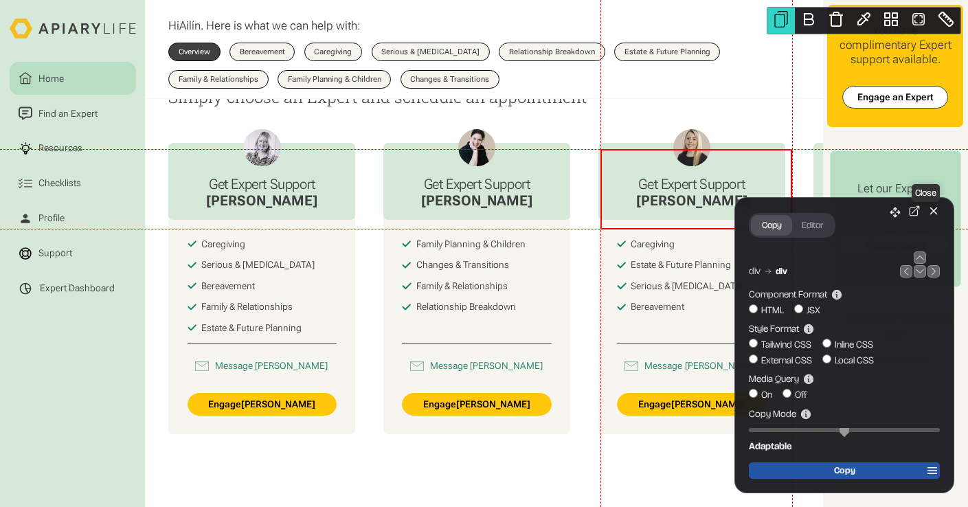  Describe the element at coordinates (218, 79) in the screenshot. I see `a: Family & Relationships` at that location.